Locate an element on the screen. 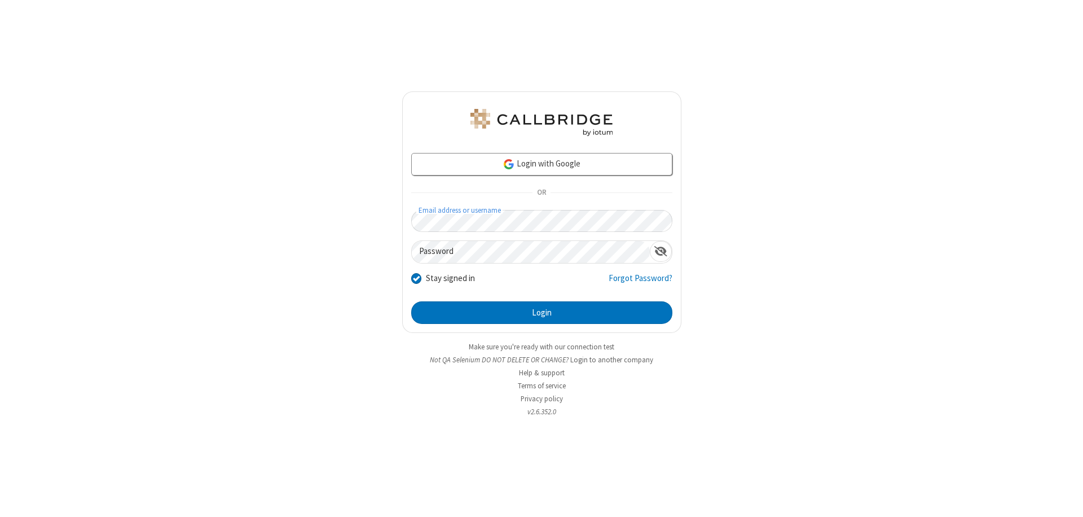 The width and height of the screenshot is (1083, 517). input: Password is located at coordinates (531, 252).